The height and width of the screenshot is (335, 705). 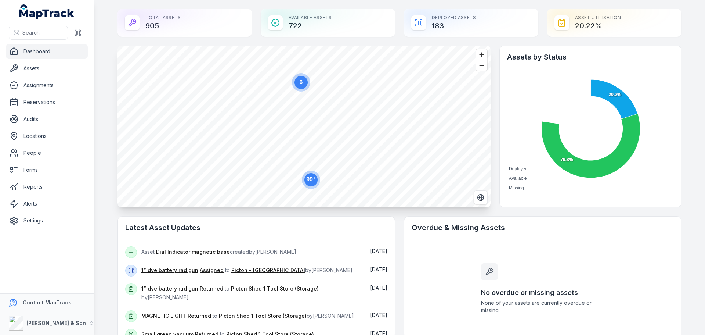 What do you see at coordinates (47, 119) in the screenshot?
I see `a: Audits` at bounding box center [47, 119].